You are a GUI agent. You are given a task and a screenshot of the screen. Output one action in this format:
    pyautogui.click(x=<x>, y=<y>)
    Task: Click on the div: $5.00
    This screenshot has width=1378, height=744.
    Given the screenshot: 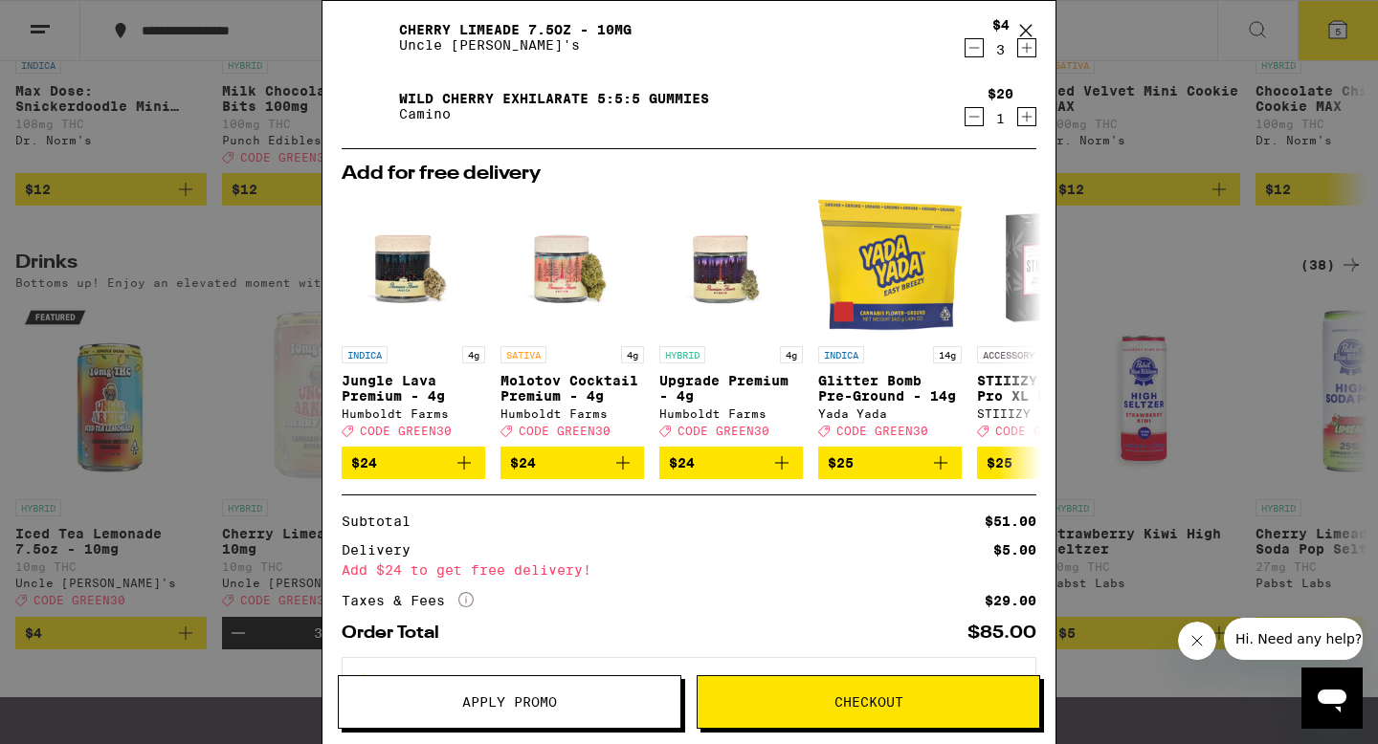 What is the action you would take?
    pyautogui.click(x=1014, y=550)
    